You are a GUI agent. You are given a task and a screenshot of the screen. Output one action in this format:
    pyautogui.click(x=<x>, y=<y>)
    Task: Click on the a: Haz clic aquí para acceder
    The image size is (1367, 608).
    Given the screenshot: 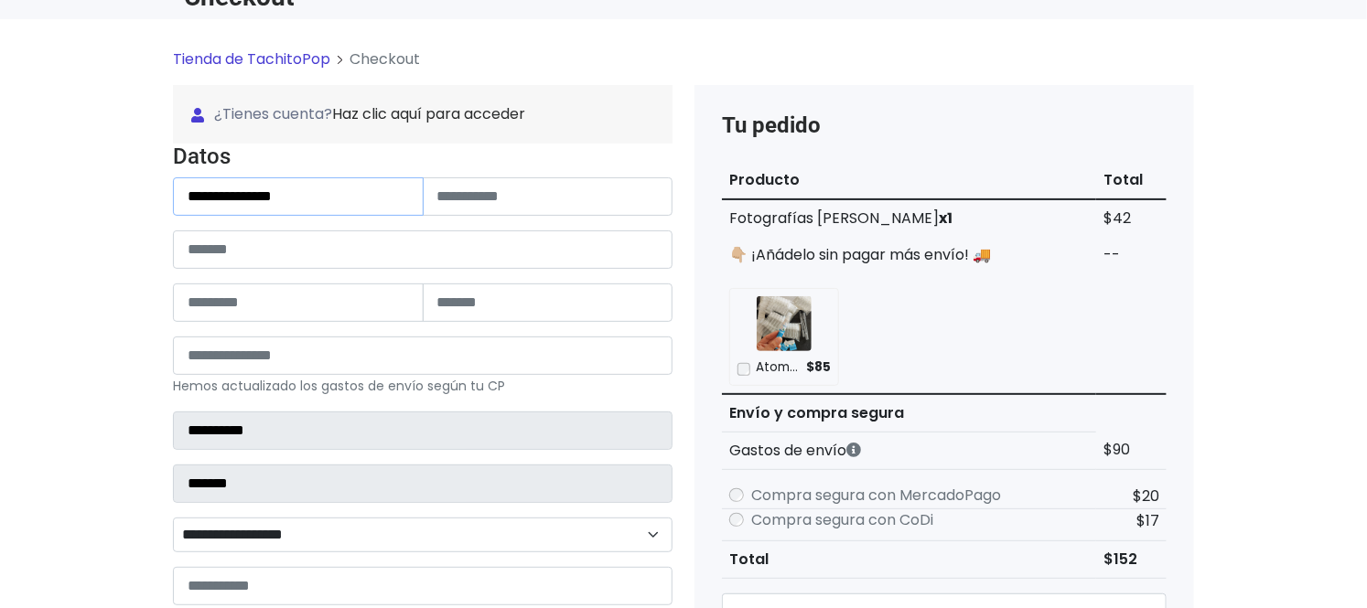 What is the action you would take?
    pyautogui.click(x=428, y=113)
    